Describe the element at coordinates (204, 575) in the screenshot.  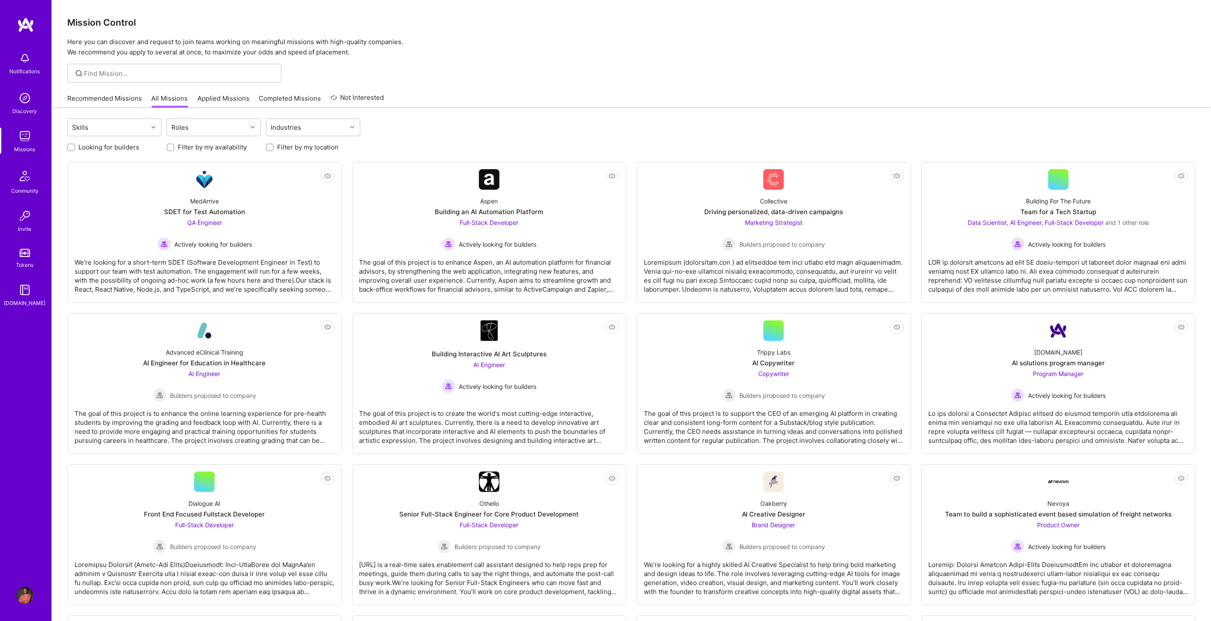
I see `div: Loremipsu Dolorsit (Ametc-Adi Elits)Doeiusmodt: Inci-UtlaBoree dol MagnAa’en adminim v Quisnostr ...` at that location.